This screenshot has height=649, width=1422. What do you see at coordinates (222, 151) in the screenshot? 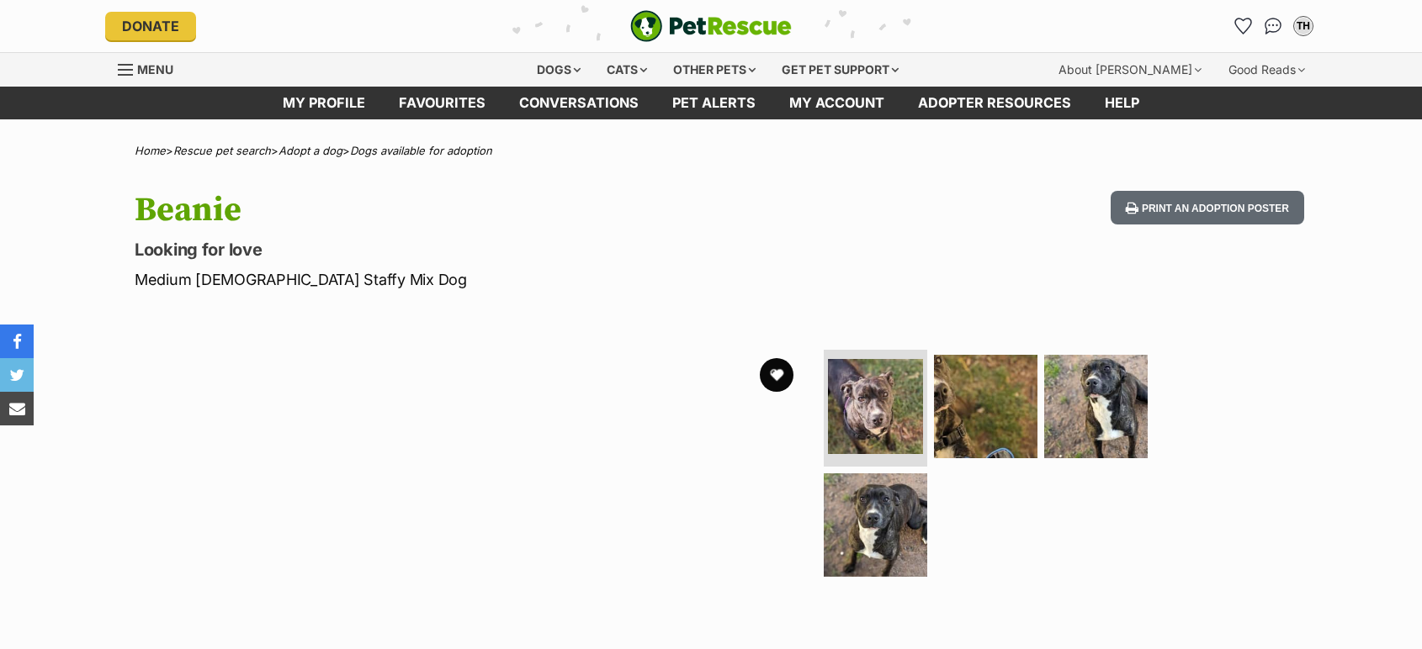
I see `a: Rescue pet search` at bounding box center [222, 151].